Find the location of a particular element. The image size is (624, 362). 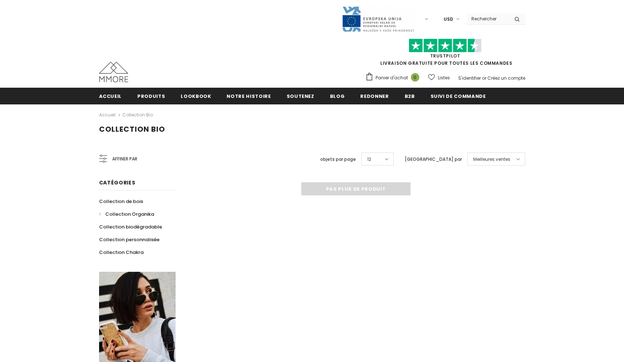

span: Catégories is located at coordinates (117, 183).